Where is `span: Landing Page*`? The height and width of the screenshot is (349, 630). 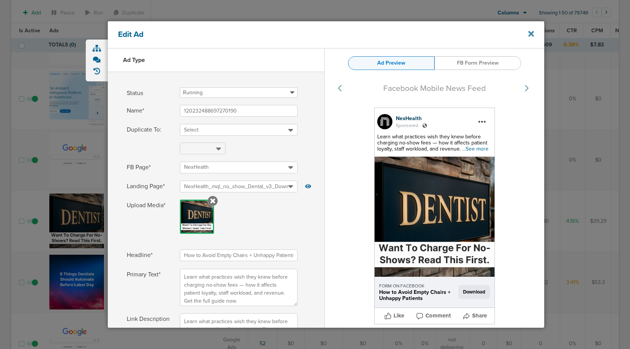 span: Landing Page* is located at coordinates (150, 186).